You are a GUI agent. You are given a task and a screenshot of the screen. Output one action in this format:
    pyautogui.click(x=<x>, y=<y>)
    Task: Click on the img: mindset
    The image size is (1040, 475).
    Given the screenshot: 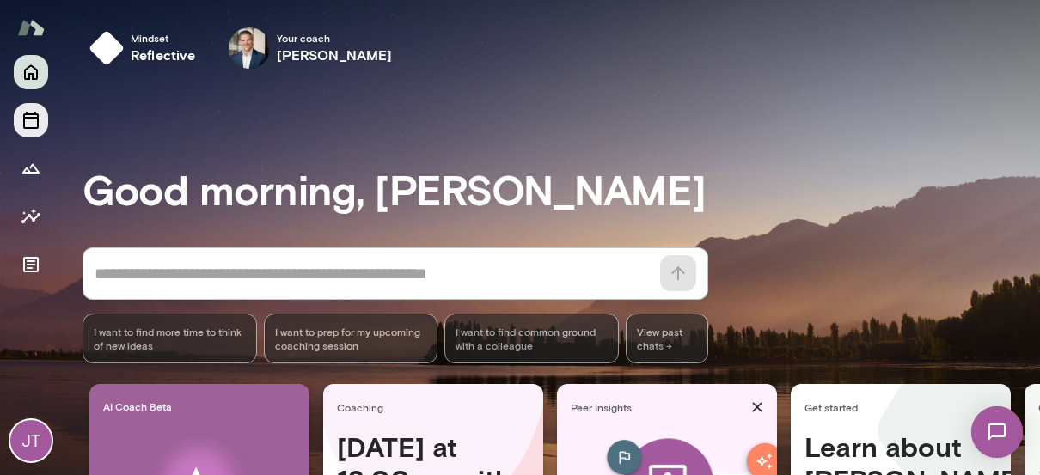 What is the action you would take?
    pyautogui.click(x=107, y=48)
    